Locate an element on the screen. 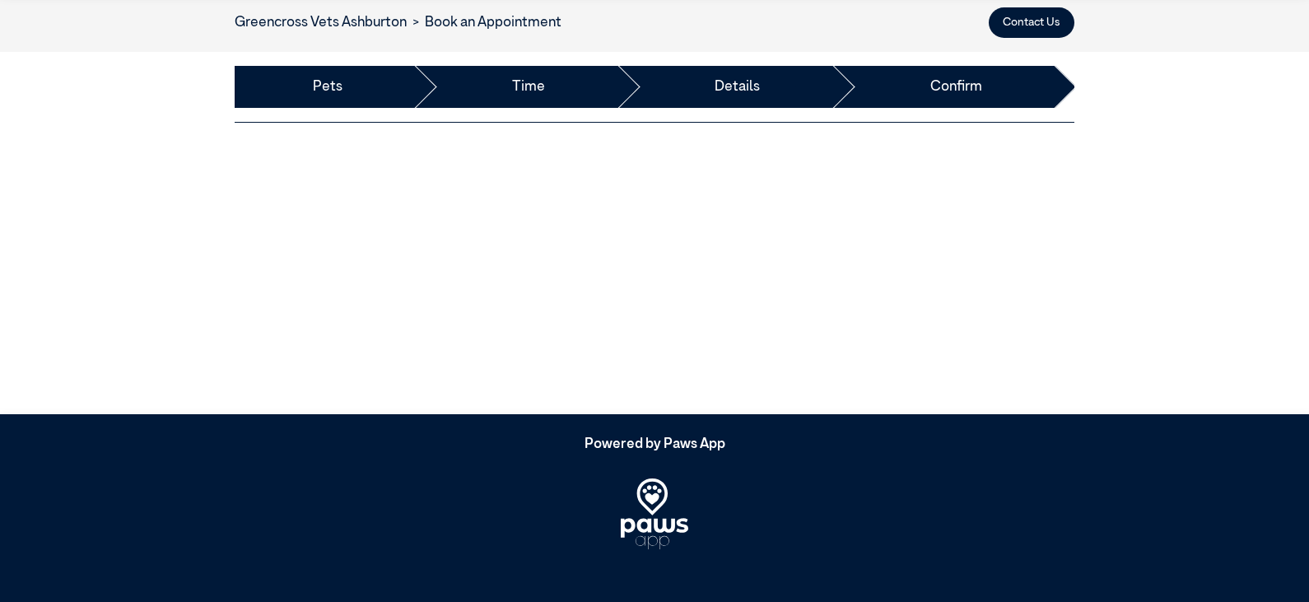 The width and height of the screenshot is (1309, 602). nav: breadcrumb is located at coordinates (398, 23).